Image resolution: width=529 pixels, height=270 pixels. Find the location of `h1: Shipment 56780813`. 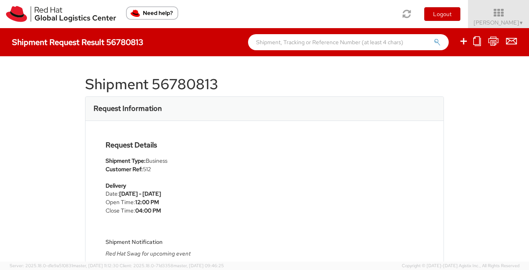

h1: Shipment 56780813 is located at coordinates (264, 84).